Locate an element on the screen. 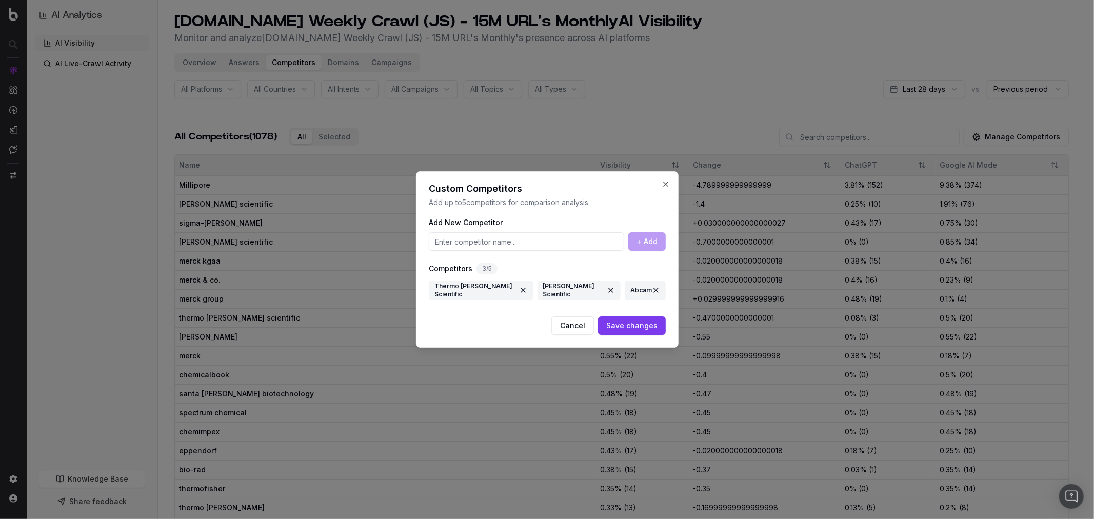  input: Enter competitor name... is located at coordinates (526, 242).